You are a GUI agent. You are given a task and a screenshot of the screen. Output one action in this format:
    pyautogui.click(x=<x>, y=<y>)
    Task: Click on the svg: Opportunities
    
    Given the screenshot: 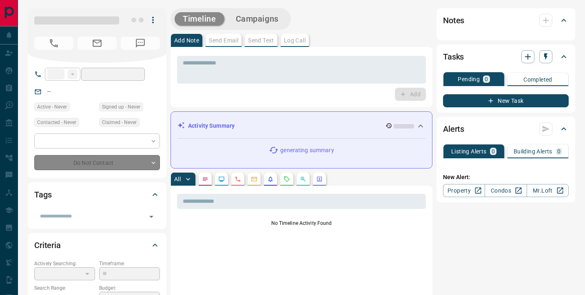 What is the action you would take?
    pyautogui.click(x=303, y=179)
    